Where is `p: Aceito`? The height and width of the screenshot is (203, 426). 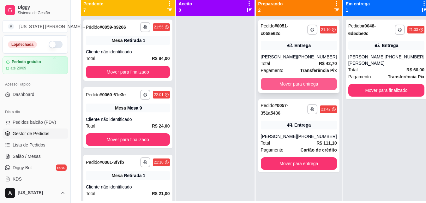
p: Aceito is located at coordinates (185, 4).